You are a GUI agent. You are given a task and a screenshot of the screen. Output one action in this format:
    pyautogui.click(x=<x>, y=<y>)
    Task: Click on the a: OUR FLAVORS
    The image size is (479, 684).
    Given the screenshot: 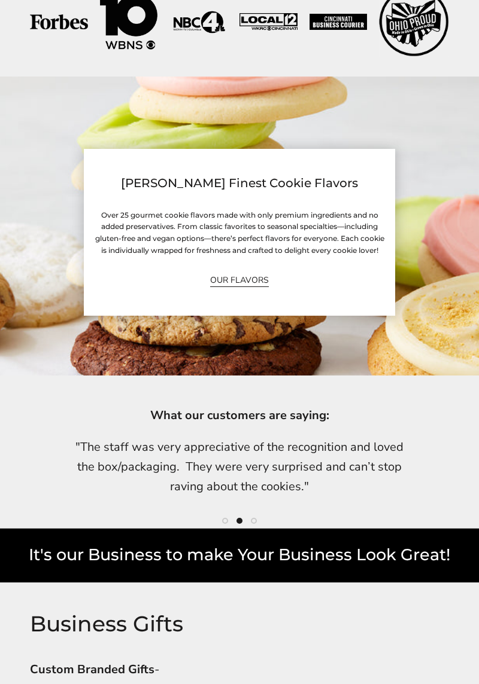 What is the action you would take?
    pyautogui.click(x=239, y=280)
    